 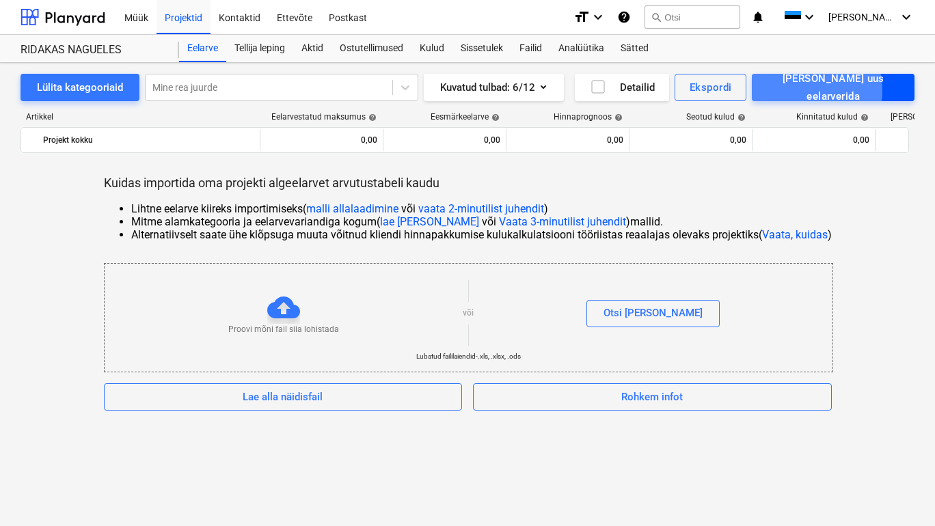 I want to click on a: Ostutellimused, so click(x=371, y=49).